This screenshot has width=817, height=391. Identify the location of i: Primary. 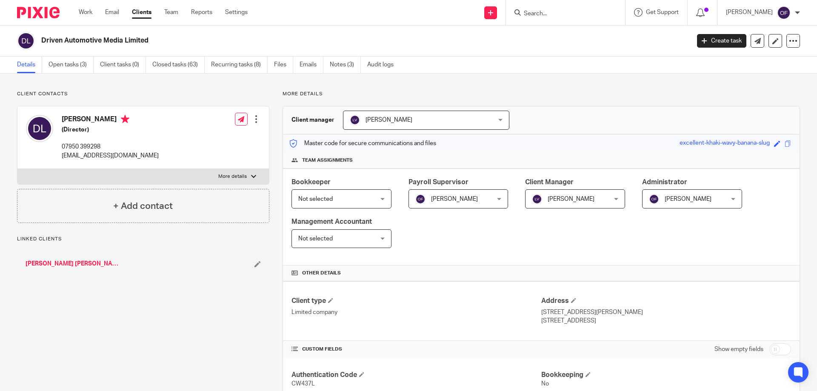
(125, 119).